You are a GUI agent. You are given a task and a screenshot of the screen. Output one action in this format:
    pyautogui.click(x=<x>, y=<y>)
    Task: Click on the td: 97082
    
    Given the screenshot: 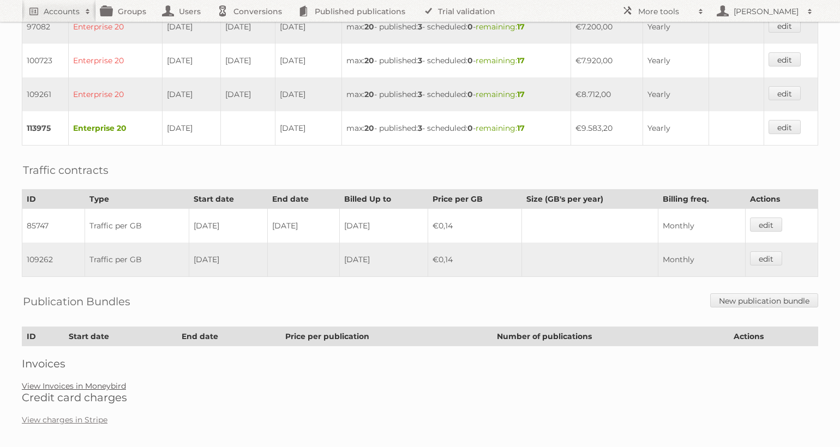 What is the action you would take?
    pyautogui.click(x=45, y=27)
    